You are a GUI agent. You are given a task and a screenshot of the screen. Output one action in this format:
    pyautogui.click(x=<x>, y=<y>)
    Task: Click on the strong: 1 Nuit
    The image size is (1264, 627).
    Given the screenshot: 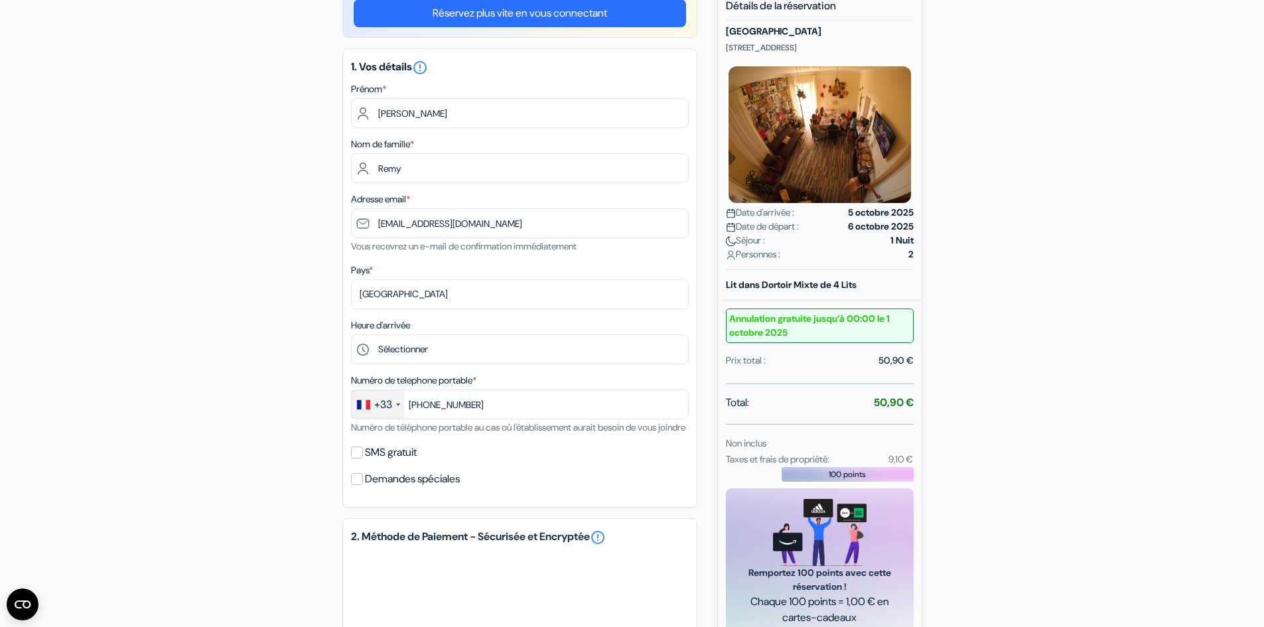 What is the action you would take?
    pyautogui.click(x=902, y=240)
    